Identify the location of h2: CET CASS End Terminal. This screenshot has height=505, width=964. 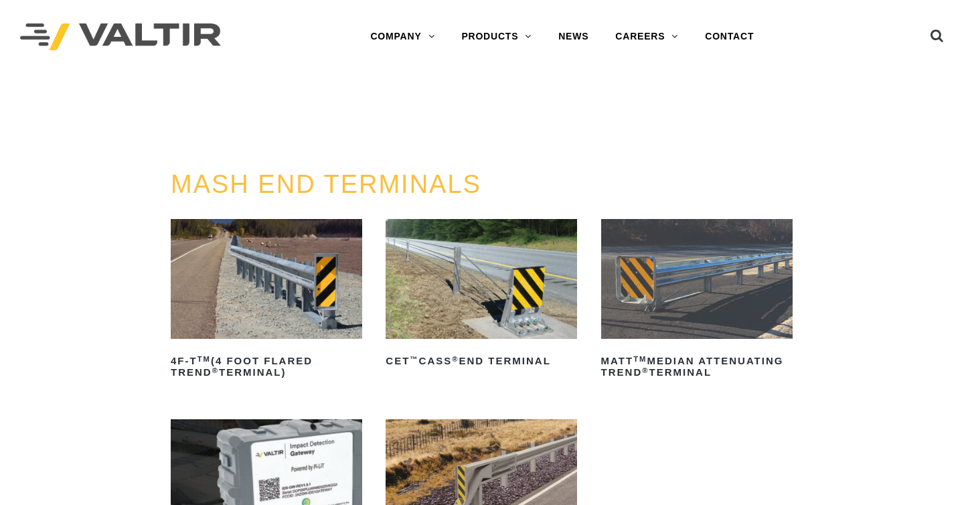
(481, 361).